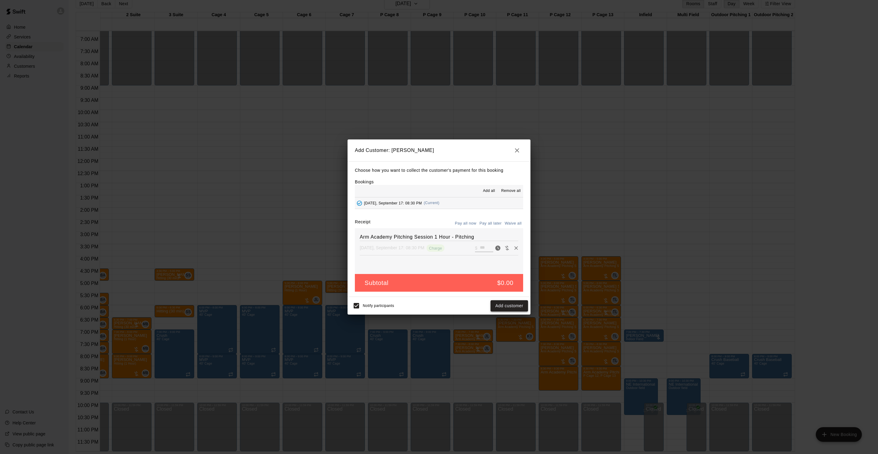 The image size is (878, 454). I want to click on span: (Current), so click(432, 203).